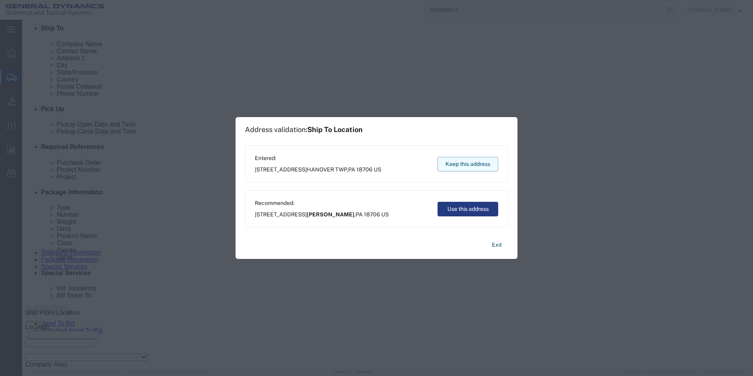  I want to click on span: Recommended:, so click(322, 203).